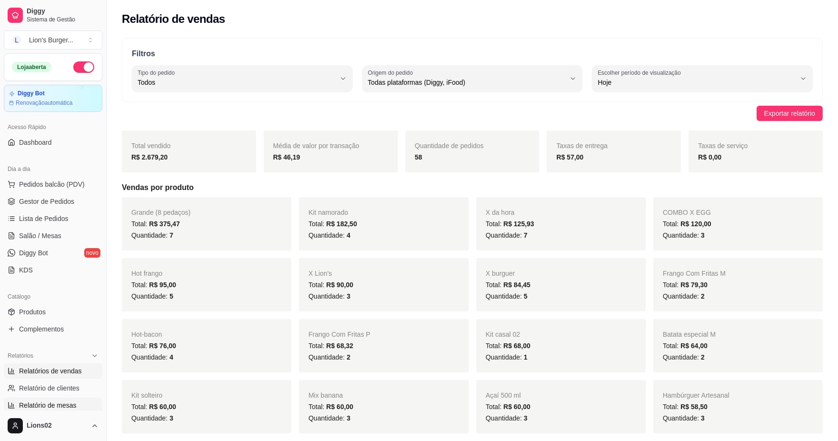 The height and width of the screenshot is (441, 838). What do you see at coordinates (50, 371) in the screenshot?
I see `span: Relatórios de vendas` at bounding box center [50, 371].